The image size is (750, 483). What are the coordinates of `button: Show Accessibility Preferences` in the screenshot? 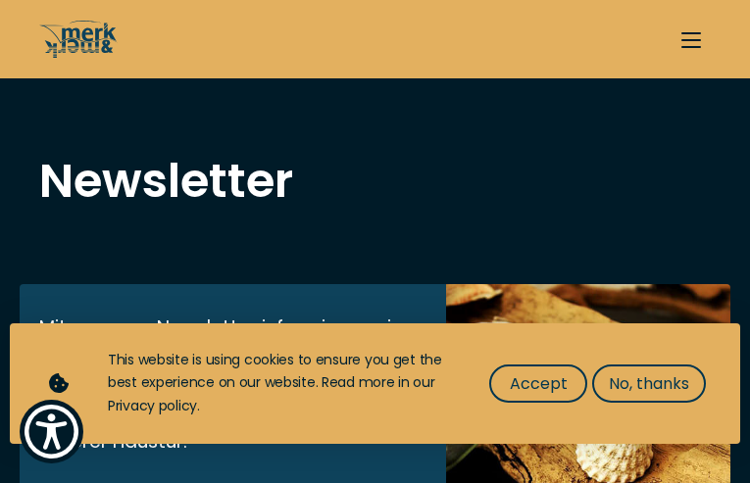 It's located at (51, 431).